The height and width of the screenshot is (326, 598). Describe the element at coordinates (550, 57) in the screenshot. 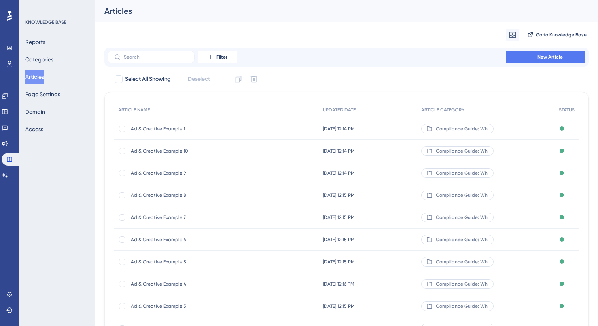

I see `span: New Article` at that location.